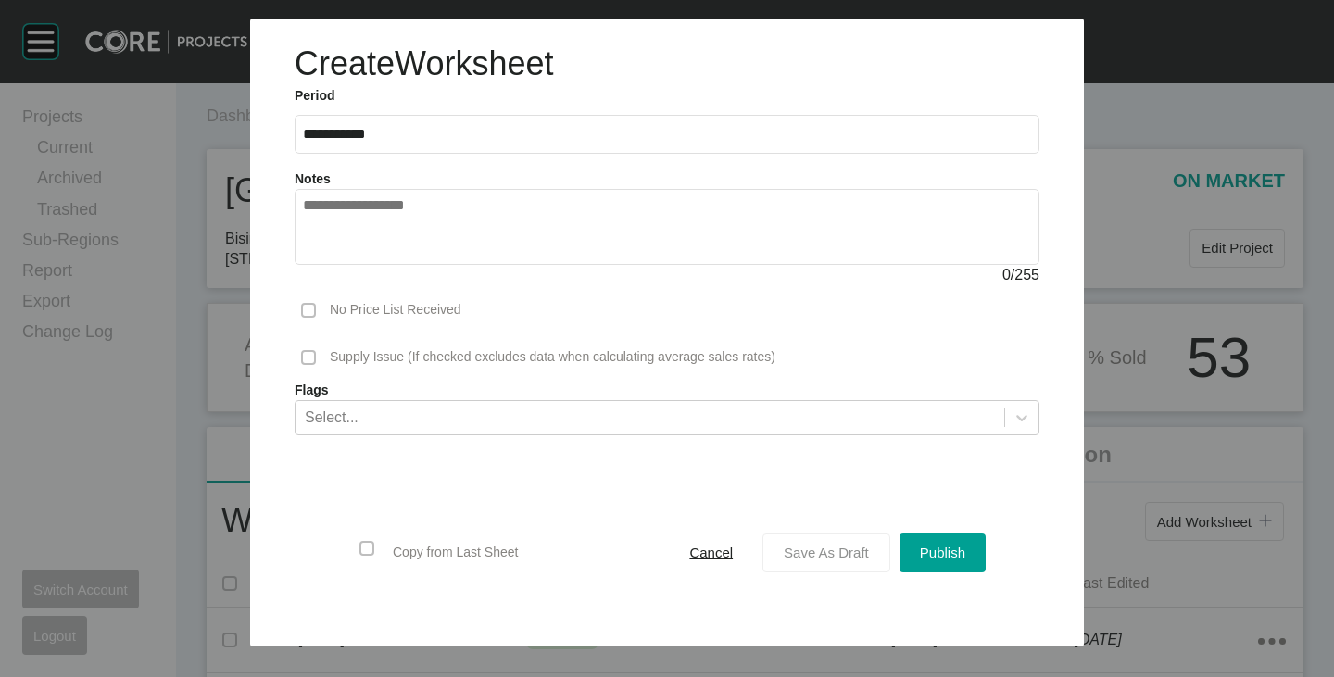  I want to click on button: Publish, so click(942, 553).